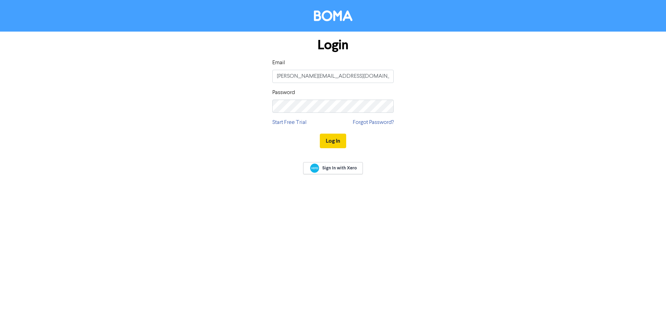 The height and width of the screenshot is (328, 666). Describe the element at coordinates (340, 168) in the screenshot. I see `span: Sign In with Xero` at that location.